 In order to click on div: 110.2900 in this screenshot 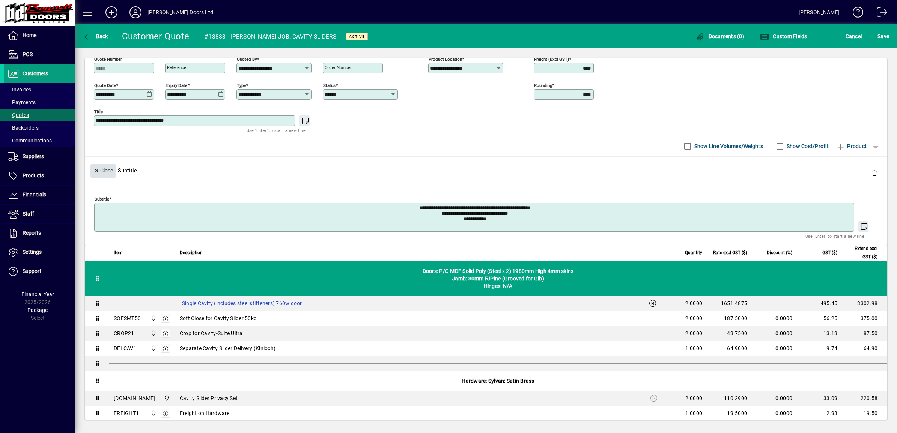, I will do `click(729, 399)`.